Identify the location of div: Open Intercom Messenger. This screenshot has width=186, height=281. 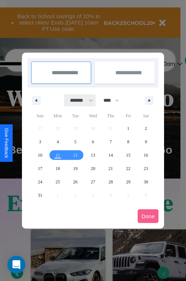
(16, 265).